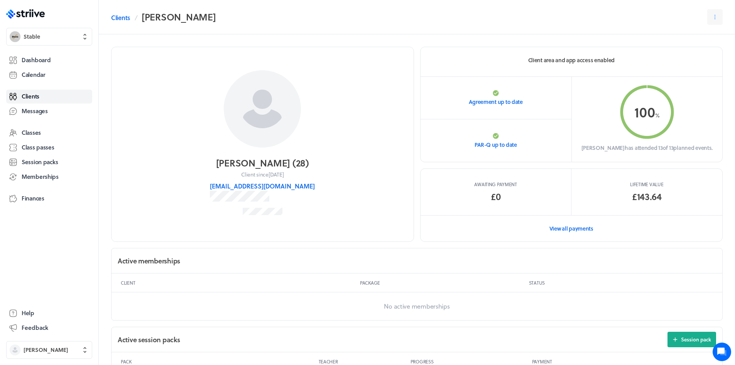 The width and height of the screenshot is (735, 365). What do you see at coordinates (49, 313) in the screenshot?
I see `a: Help` at bounding box center [49, 313].